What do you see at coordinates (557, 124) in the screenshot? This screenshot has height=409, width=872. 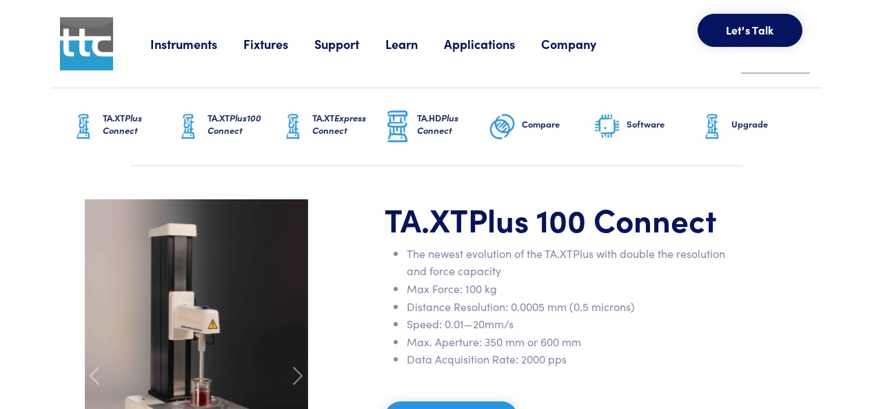 I see `h6: Compare` at bounding box center [557, 124].